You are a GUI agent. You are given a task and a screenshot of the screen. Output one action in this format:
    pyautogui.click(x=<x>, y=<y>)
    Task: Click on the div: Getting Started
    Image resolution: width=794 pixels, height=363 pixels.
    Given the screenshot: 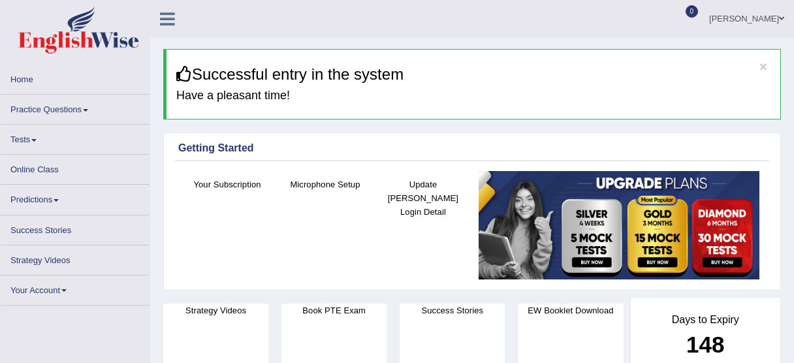 What is the action you would take?
    pyautogui.click(x=472, y=148)
    